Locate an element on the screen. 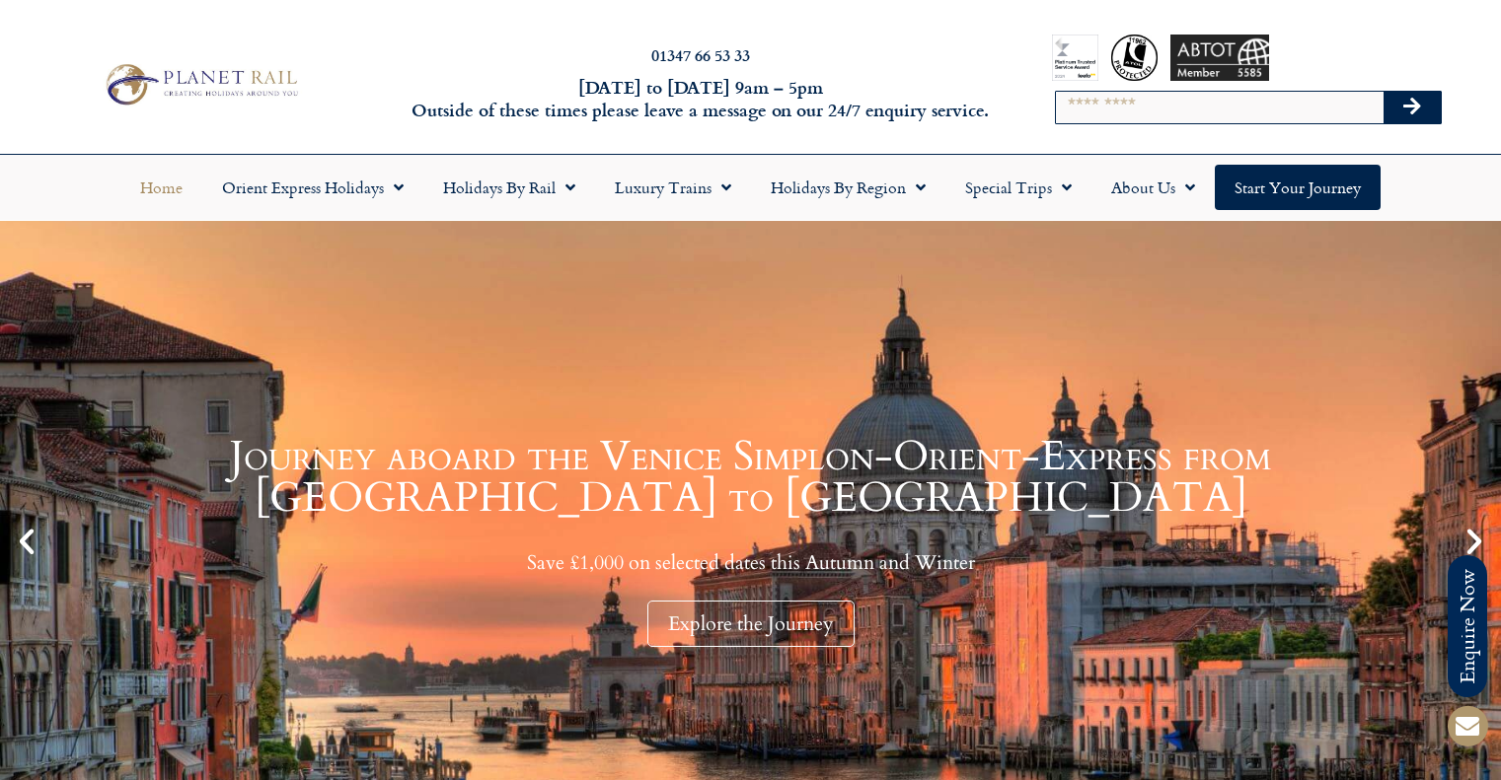 This screenshot has width=1501, height=780. a: Special Trips is located at coordinates (1018, 187).